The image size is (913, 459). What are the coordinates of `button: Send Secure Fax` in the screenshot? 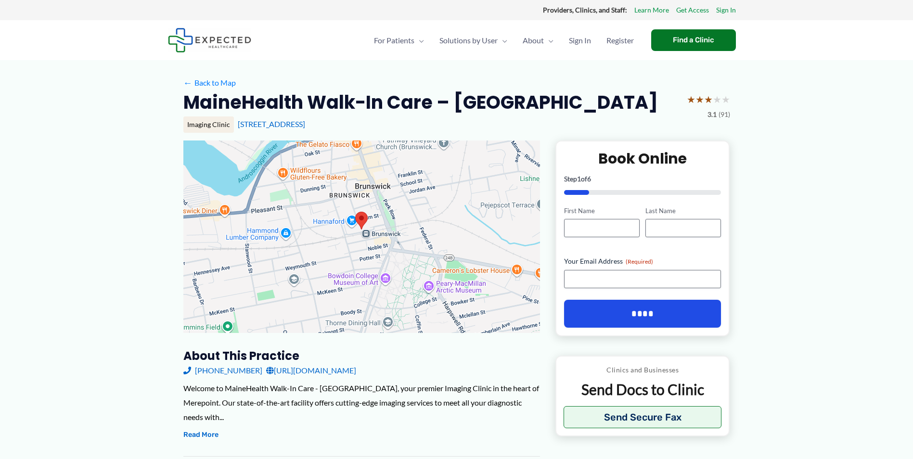 It's located at (643, 417).